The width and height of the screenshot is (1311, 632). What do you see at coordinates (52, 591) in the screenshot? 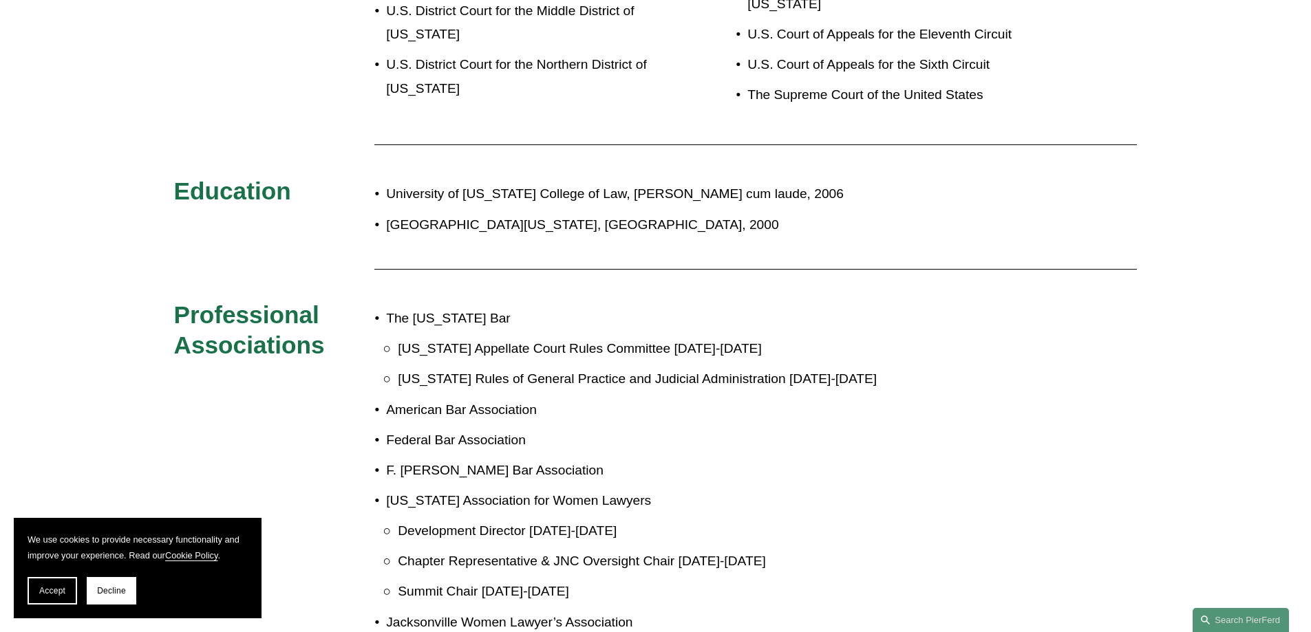
I see `span: Accept` at bounding box center [52, 591].